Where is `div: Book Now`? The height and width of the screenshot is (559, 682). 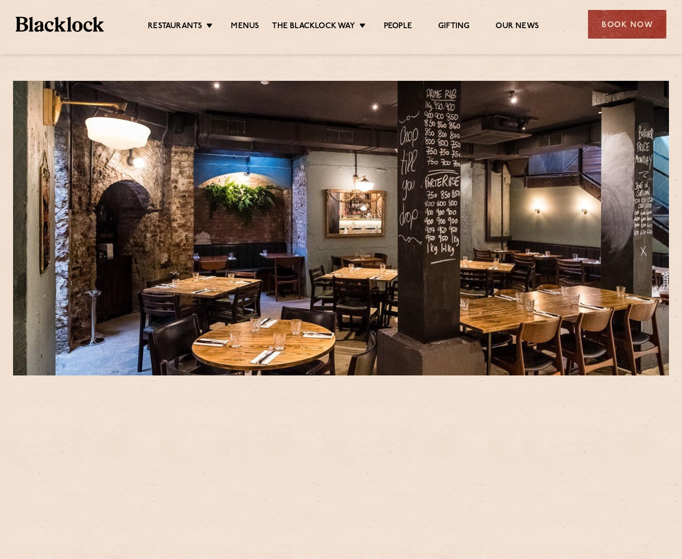
div: Book Now is located at coordinates (627, 24).